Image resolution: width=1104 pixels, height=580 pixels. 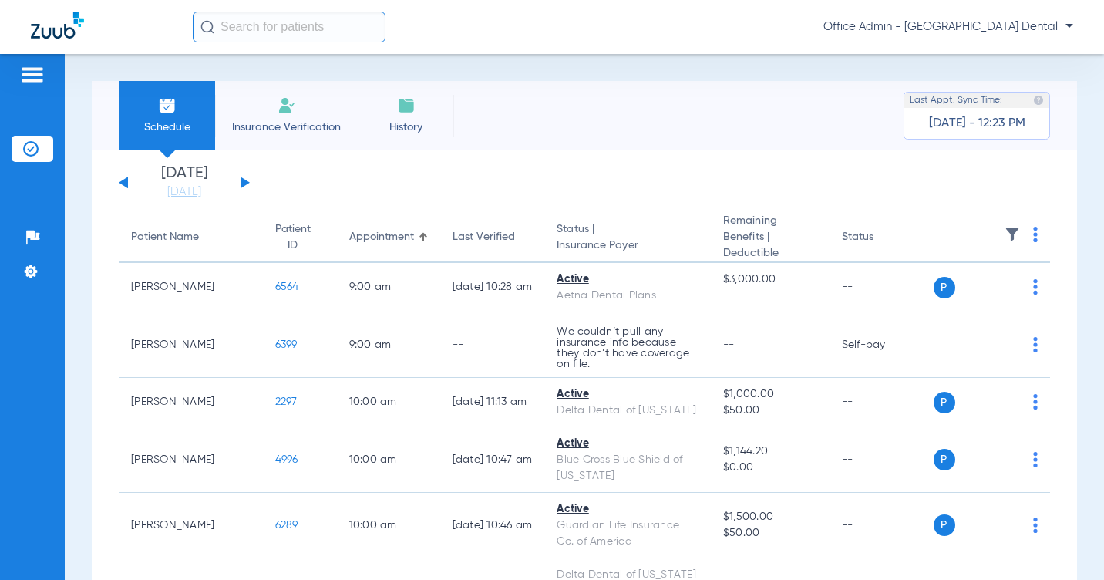 I want to click on img: Zuub Logo, so click(x=57, y=25).